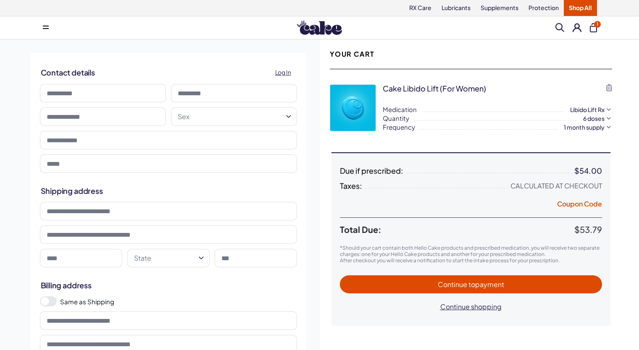  I want to click on button: Continue topayment, so click(471, 284).